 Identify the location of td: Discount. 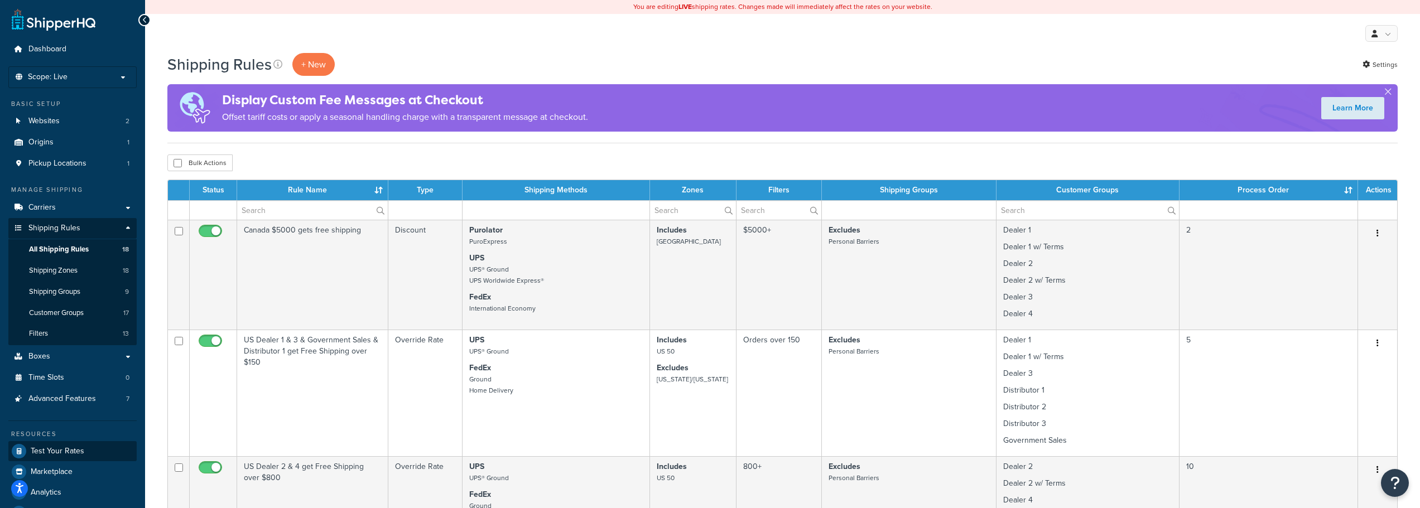
(426, 274).